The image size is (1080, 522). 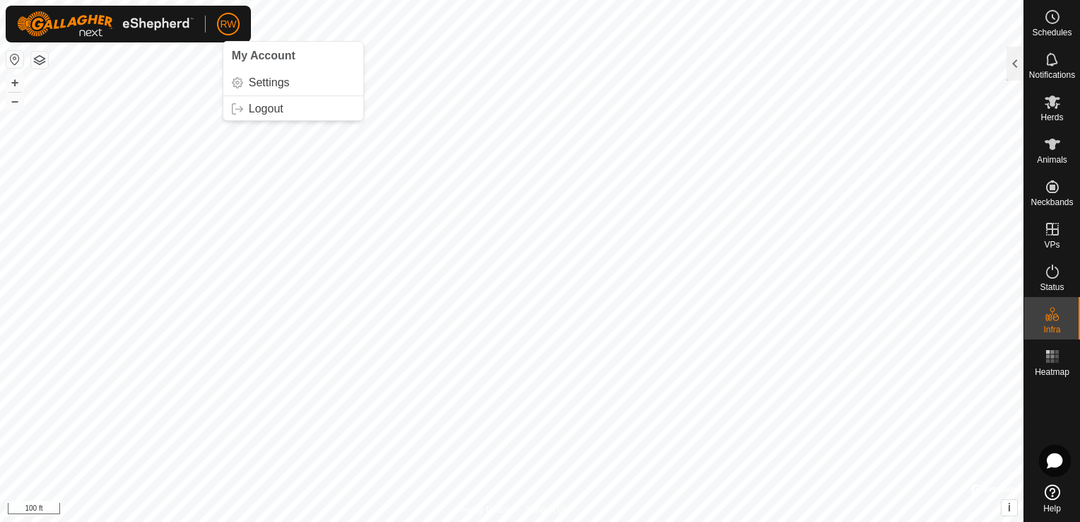 What do you see at coordinates (482, 510) in the screenshot?
I see `a: Privacy Policy` at bounding box center [482, 510].